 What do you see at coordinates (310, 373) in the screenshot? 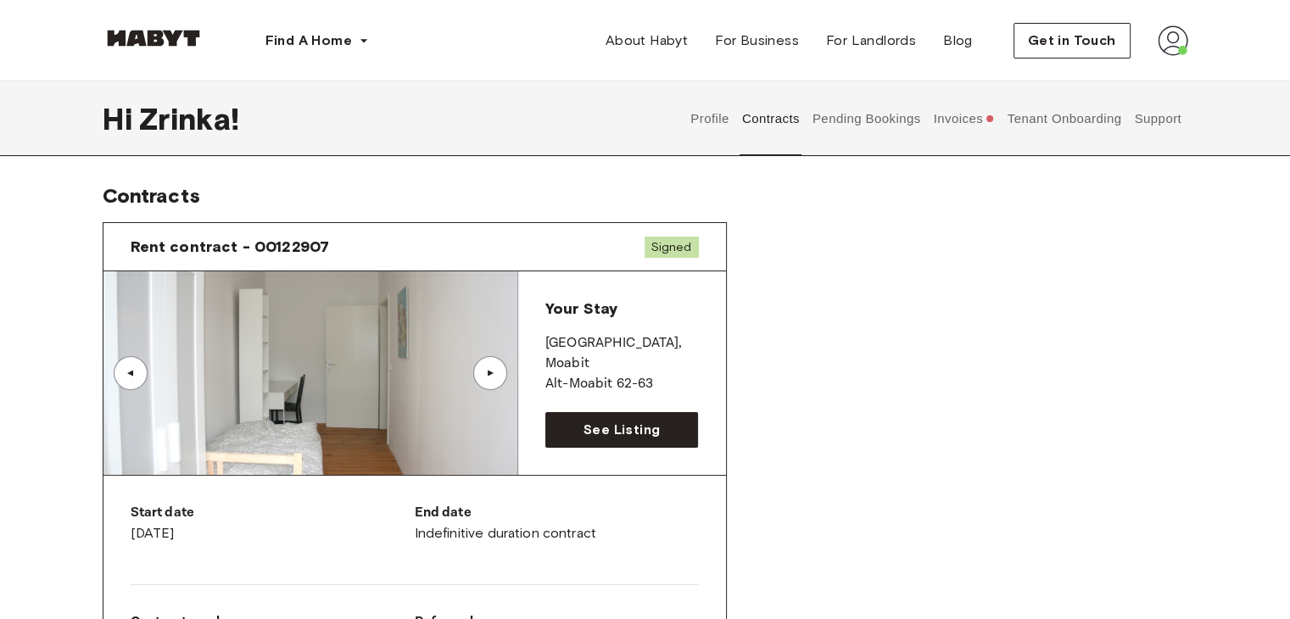
I see `img: Image of the room` at bounding box center [310, 373].